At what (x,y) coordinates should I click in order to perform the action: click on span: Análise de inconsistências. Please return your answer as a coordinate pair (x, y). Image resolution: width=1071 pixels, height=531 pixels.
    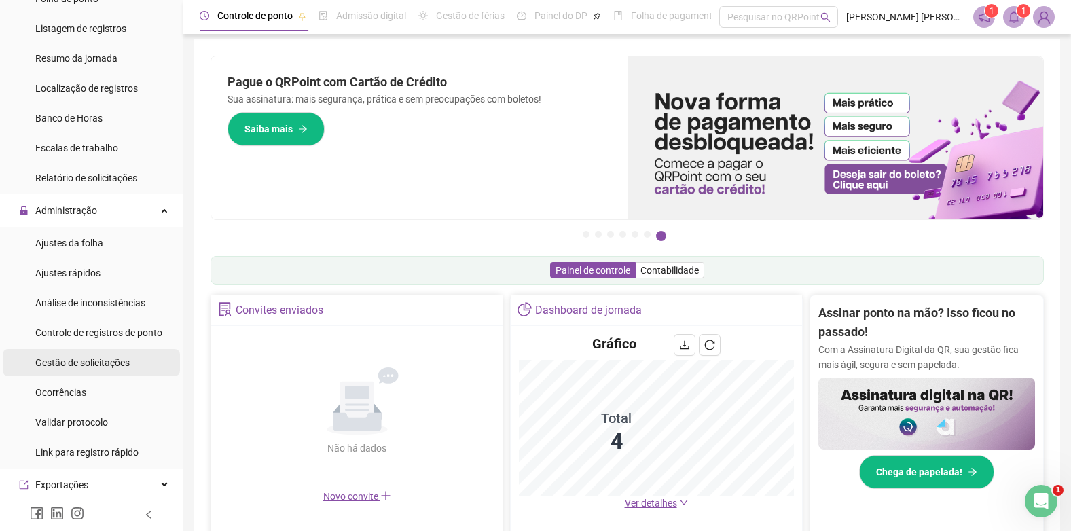
    Looking at the image, I should click on (90, 303).